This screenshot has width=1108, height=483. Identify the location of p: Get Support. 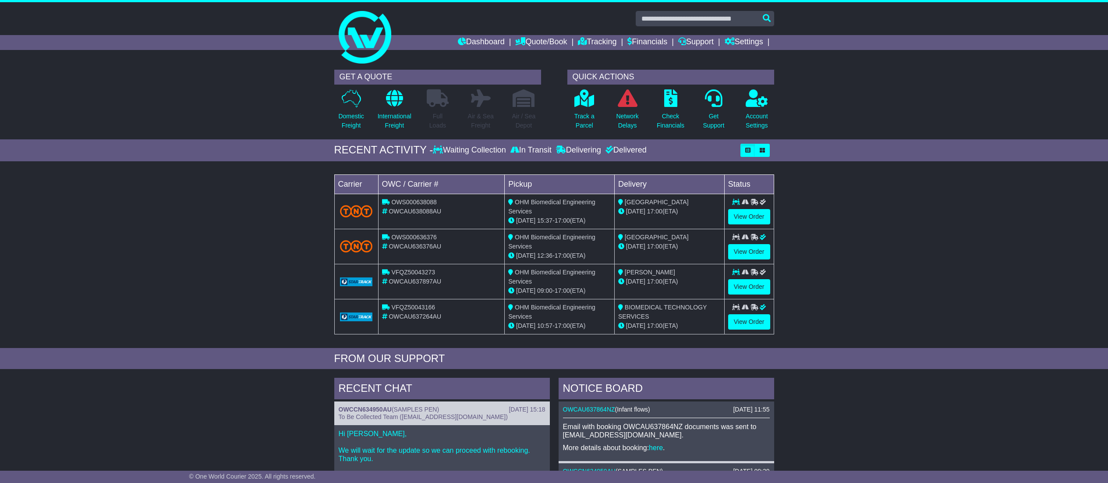
(713, 121).